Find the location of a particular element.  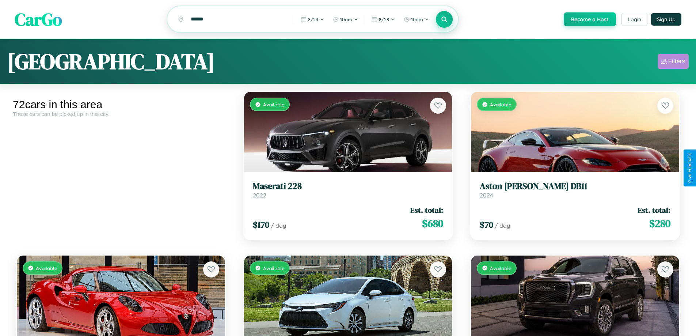

button: Login is located at coordinates (635, 19).